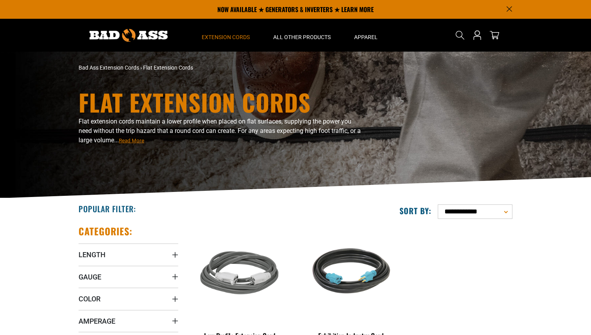 The width and height of the screenshot is (591, 335). Describe the element at coordinates (240, 274) in the screenshot. I see `img: grey & white` at that location.